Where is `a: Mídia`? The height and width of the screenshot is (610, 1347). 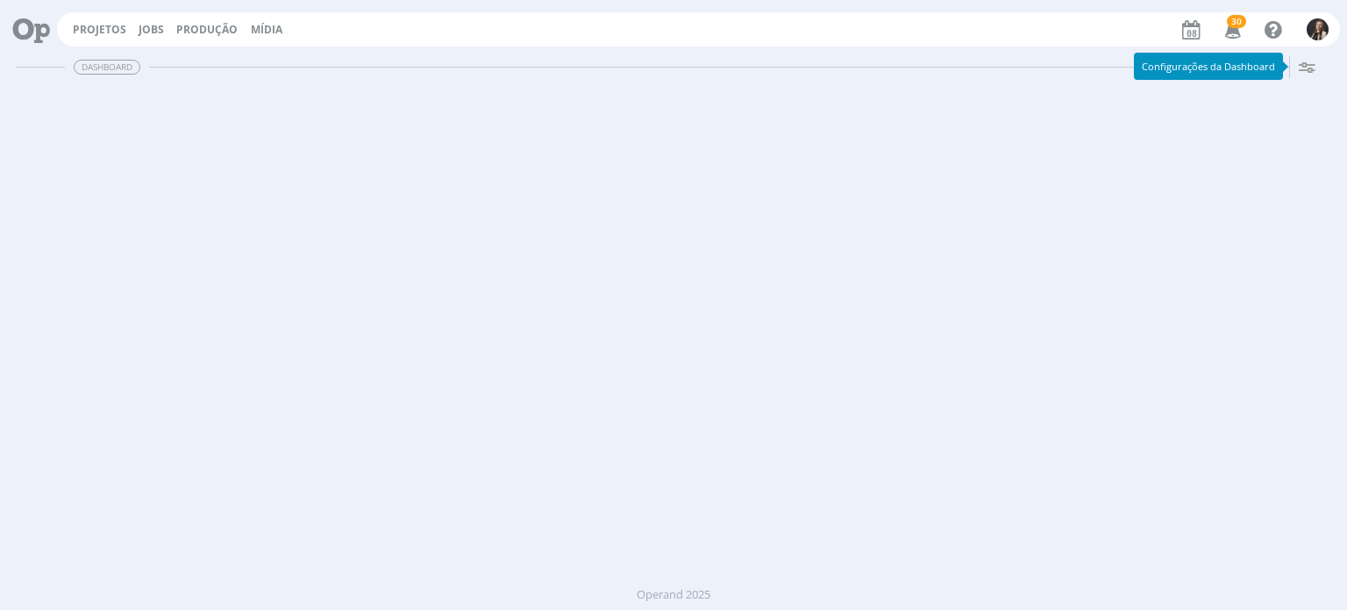
a: Mídia is located at coordinates (267, 29).